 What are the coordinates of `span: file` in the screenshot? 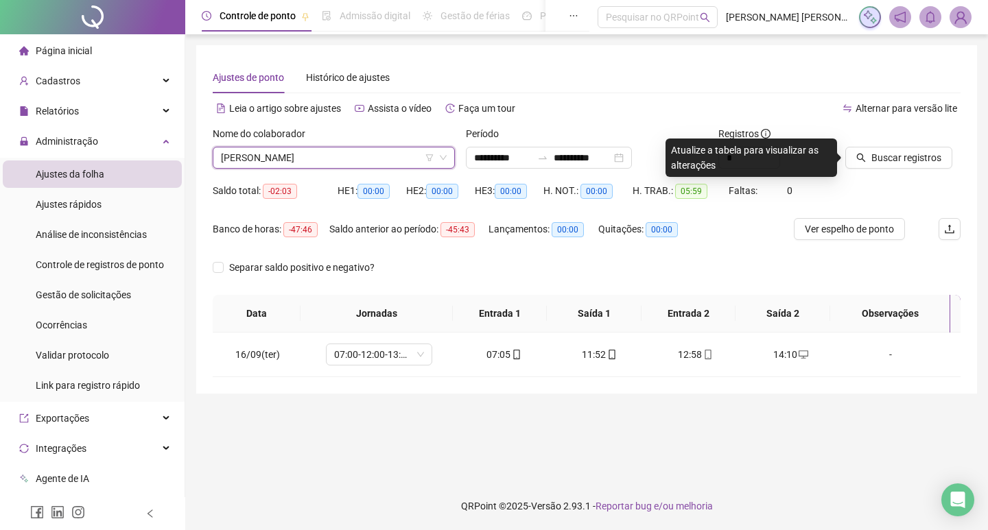 It's located at (24, 111).